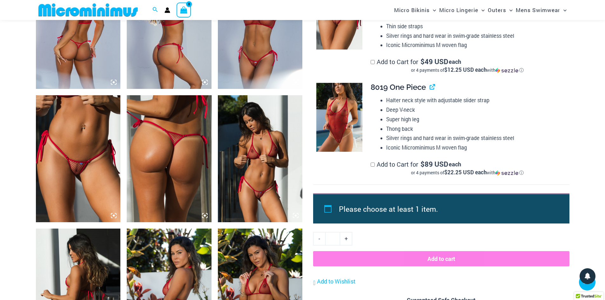  What do you see at coordinates (475, 129) in the screenshot?
I see `li: Thong back` at bounding box center [475, 129].